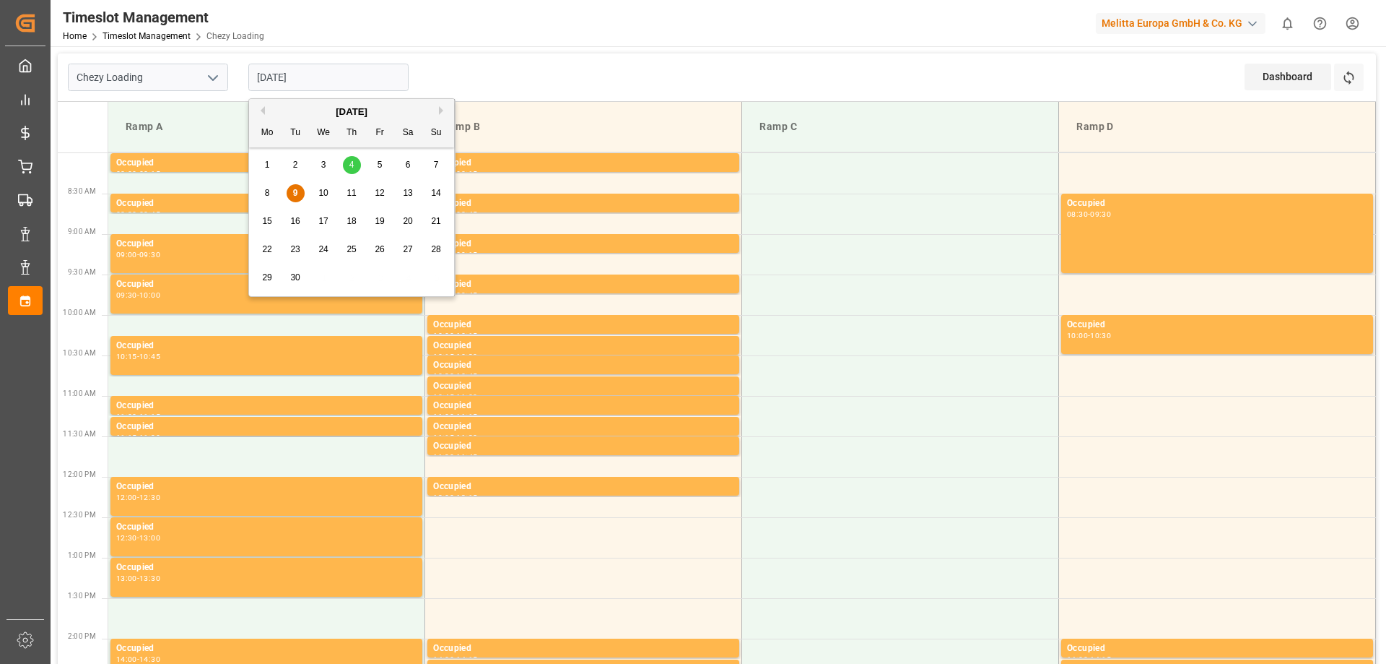 The image size is (1386, 664). Describe the element at coordinates (1183, 23) in the screenshot. I see `button: Melitta Europa GmbH & Co. KG` at that location.